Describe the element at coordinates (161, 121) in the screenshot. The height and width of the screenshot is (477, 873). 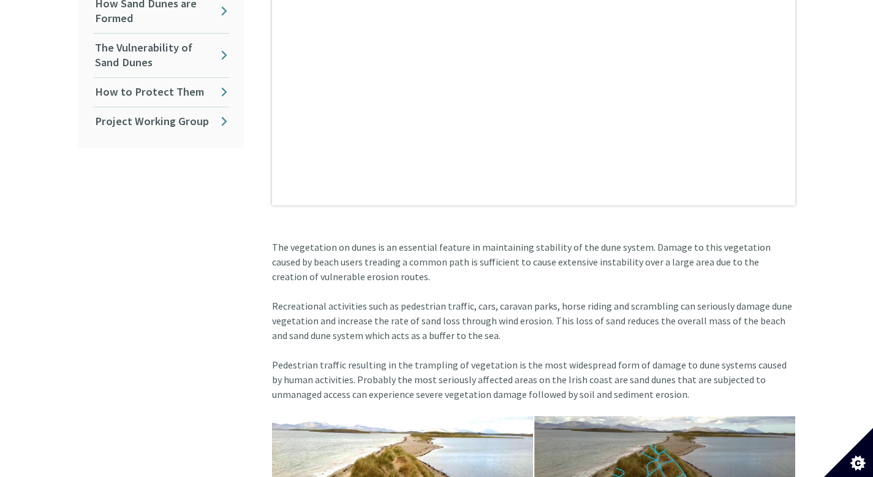
I see `a: Project Working Group` at that location.